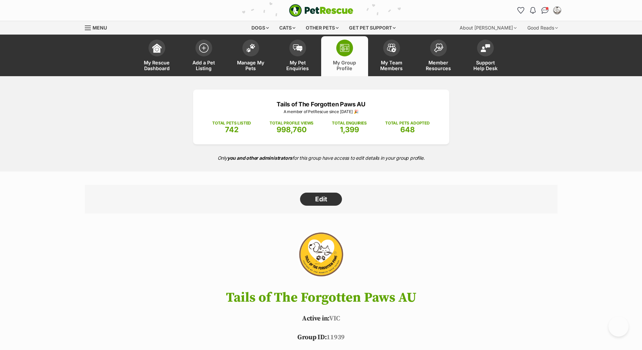  I want to click on a: Favourites, so click(521, 10).